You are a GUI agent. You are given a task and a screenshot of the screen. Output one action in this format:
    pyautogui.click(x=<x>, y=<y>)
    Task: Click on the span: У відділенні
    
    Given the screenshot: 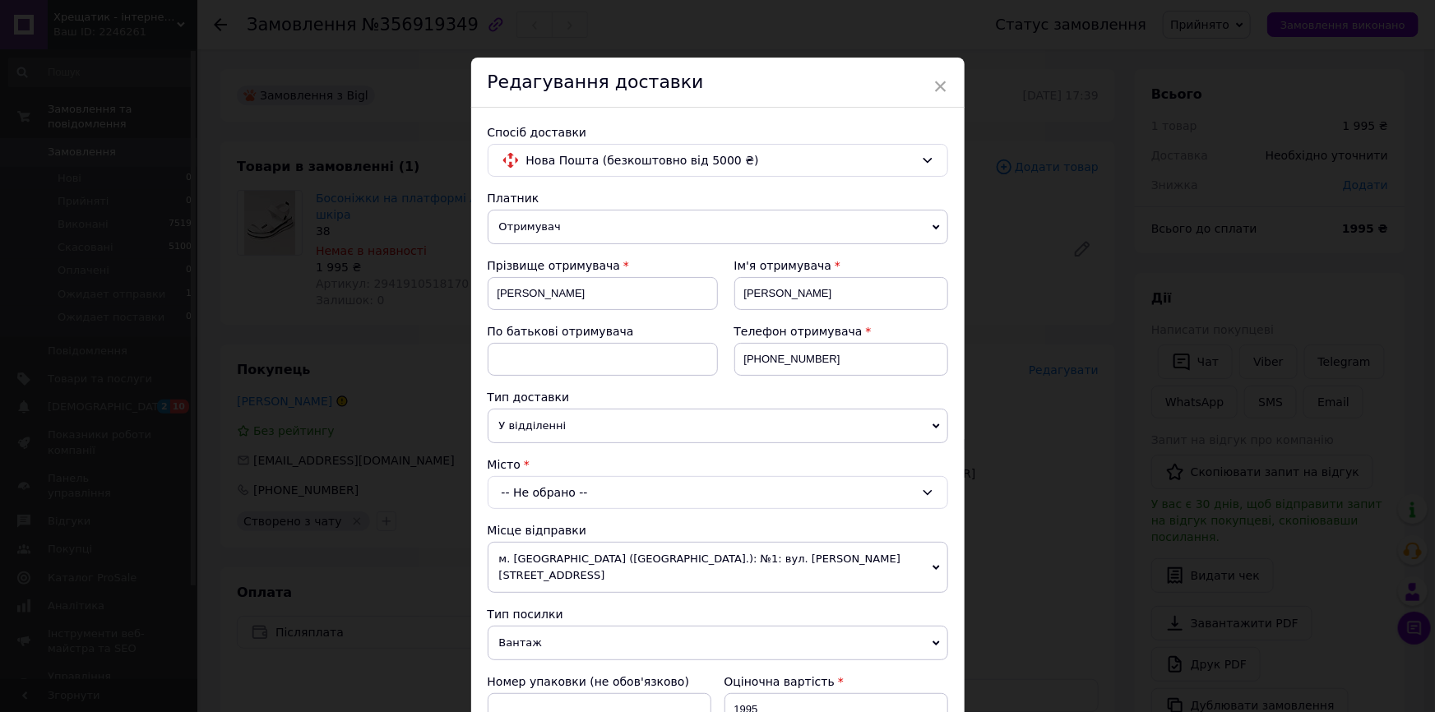 What is the action you would take?
    pyautogui.click(x=718, y=426)
    